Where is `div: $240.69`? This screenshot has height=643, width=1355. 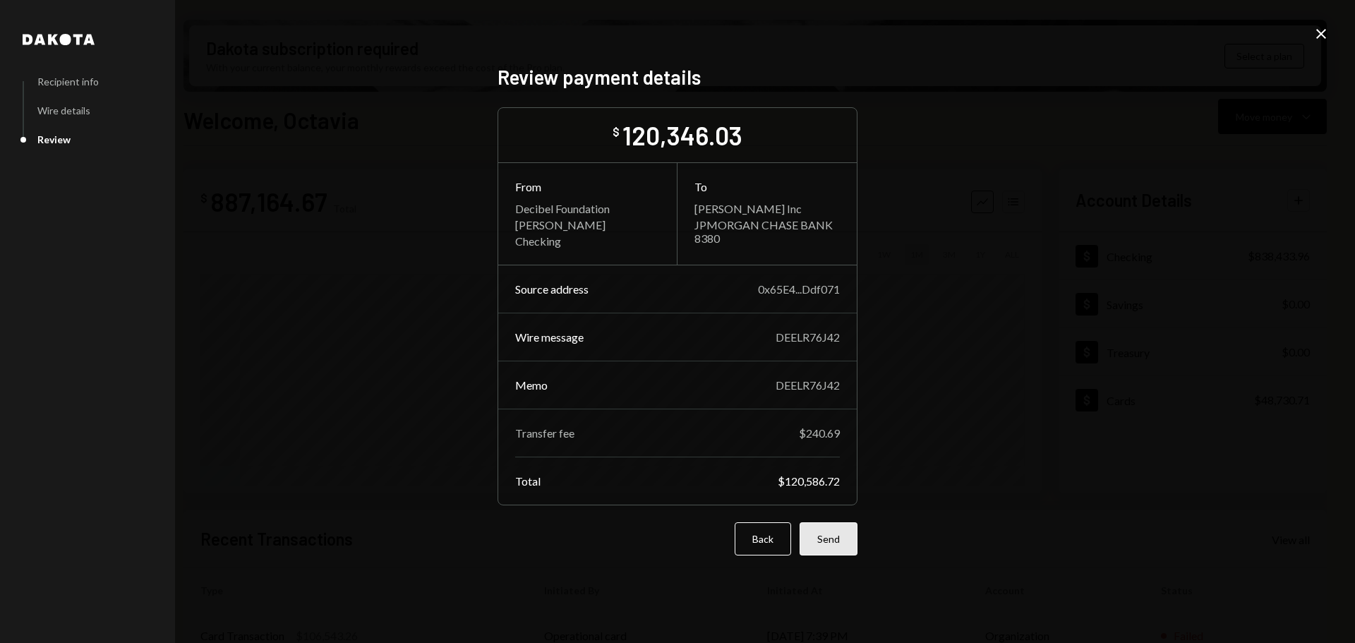 div: $240.69 is located at coordinates (819, 432).